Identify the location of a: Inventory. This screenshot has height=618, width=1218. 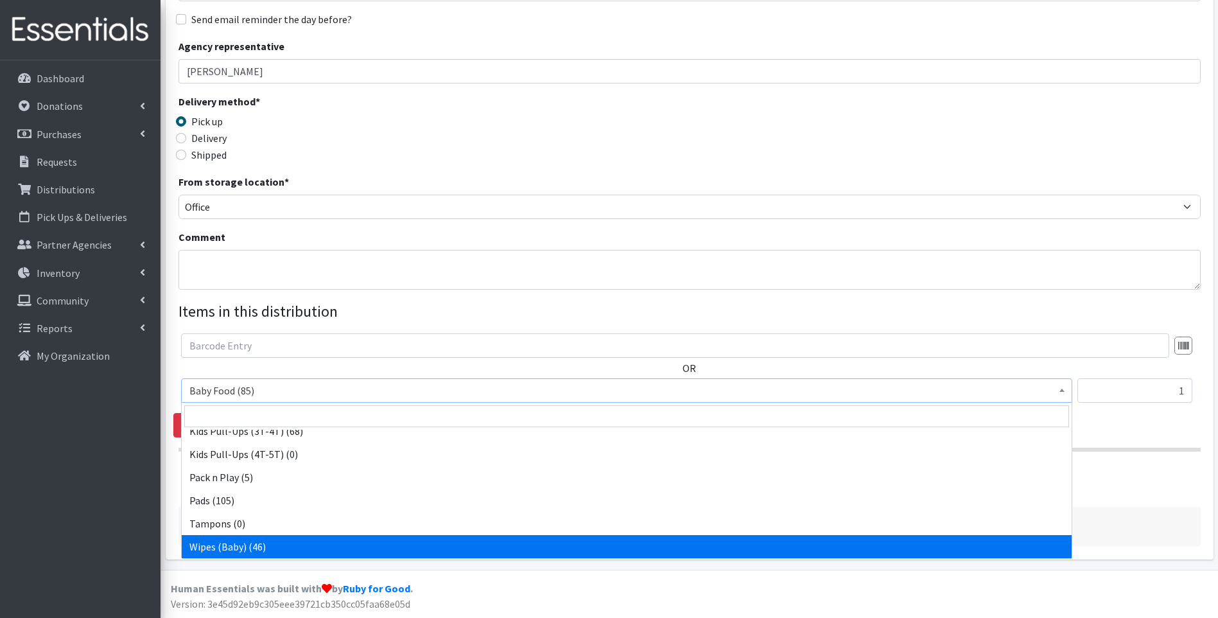
(80, 273).